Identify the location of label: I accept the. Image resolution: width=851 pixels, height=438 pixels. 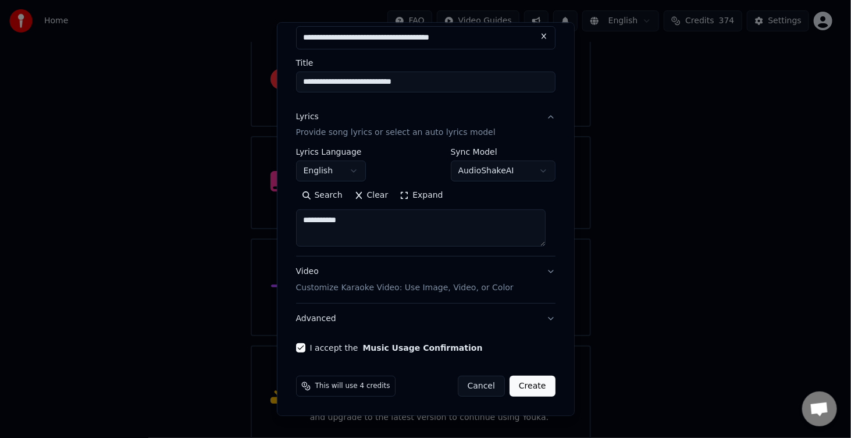
(396, 349).